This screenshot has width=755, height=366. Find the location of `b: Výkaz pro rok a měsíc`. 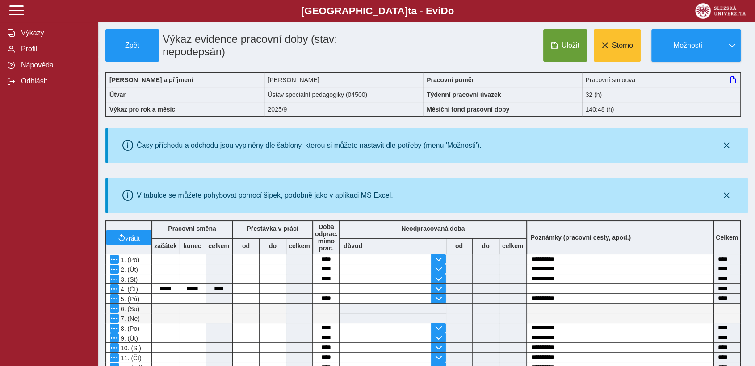

b: Výkaz pro rok a měsíc is located at coordinates (142, 109).